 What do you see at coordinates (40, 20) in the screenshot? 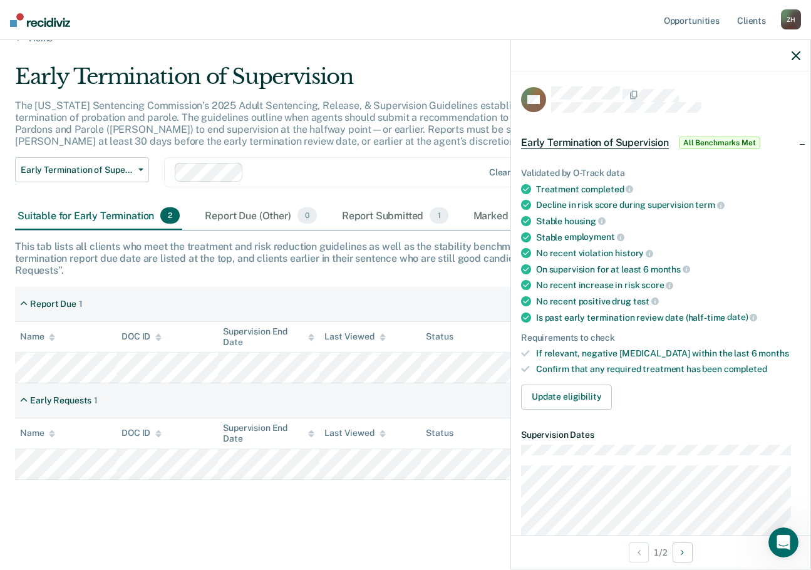
I see `img: Recidiviz` at bounding box center [40, 20].